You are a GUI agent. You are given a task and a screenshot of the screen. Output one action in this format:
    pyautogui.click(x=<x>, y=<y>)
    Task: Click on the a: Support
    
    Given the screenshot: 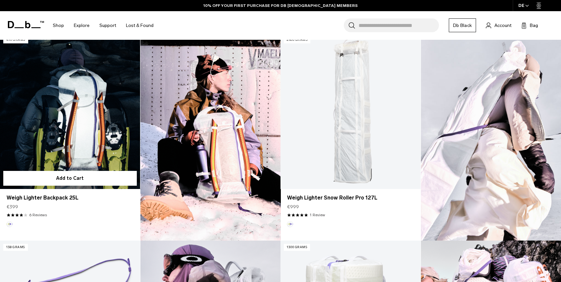 What is the action you would take?
    pyautogui.click(x=108, y=25)
    